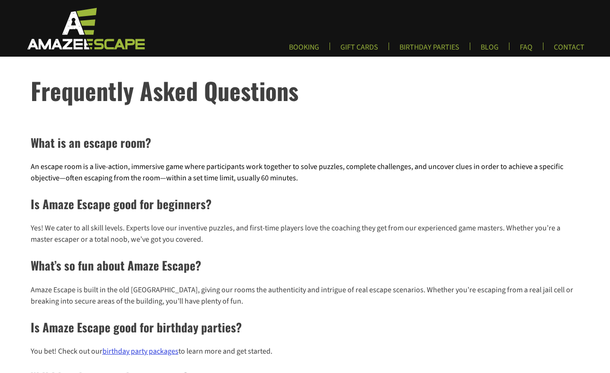  I want to click on h1: Frequently Asked Questions, so click(320, 90).